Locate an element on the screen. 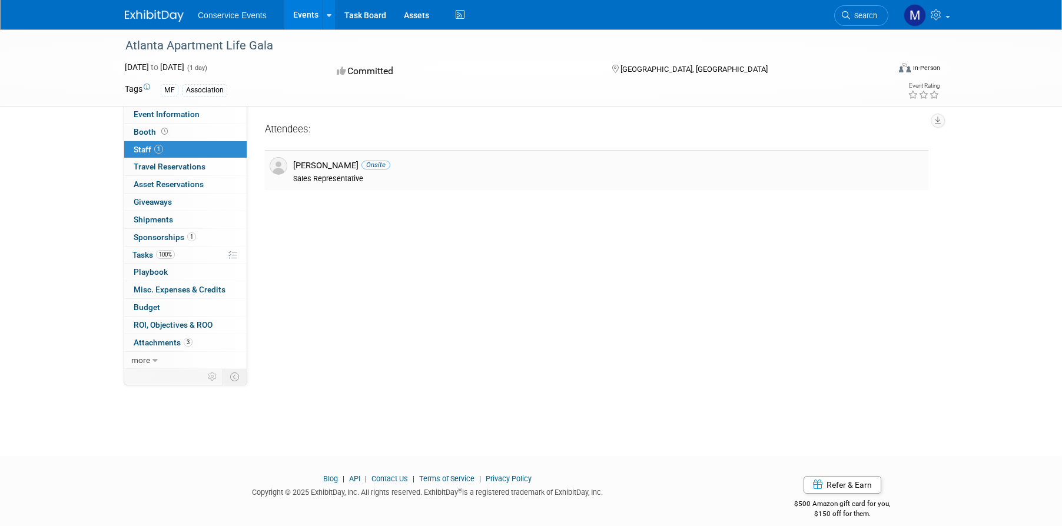 This screenshot has height=526, width=1062. span: 3 is located at coordinates (188, 342).